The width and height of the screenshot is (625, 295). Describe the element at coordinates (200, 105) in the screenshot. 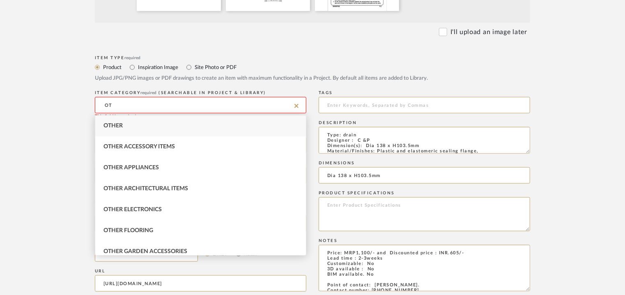

I see `input: Type a category to search and select` at that location.